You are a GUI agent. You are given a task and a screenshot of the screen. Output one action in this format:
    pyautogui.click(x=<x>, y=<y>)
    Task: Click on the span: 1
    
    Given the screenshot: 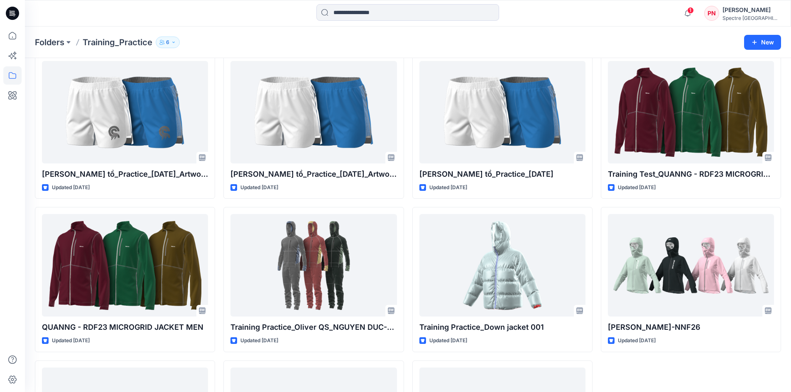 What is the action you would take?
    pyautogui.click(x=691, y=10)
    